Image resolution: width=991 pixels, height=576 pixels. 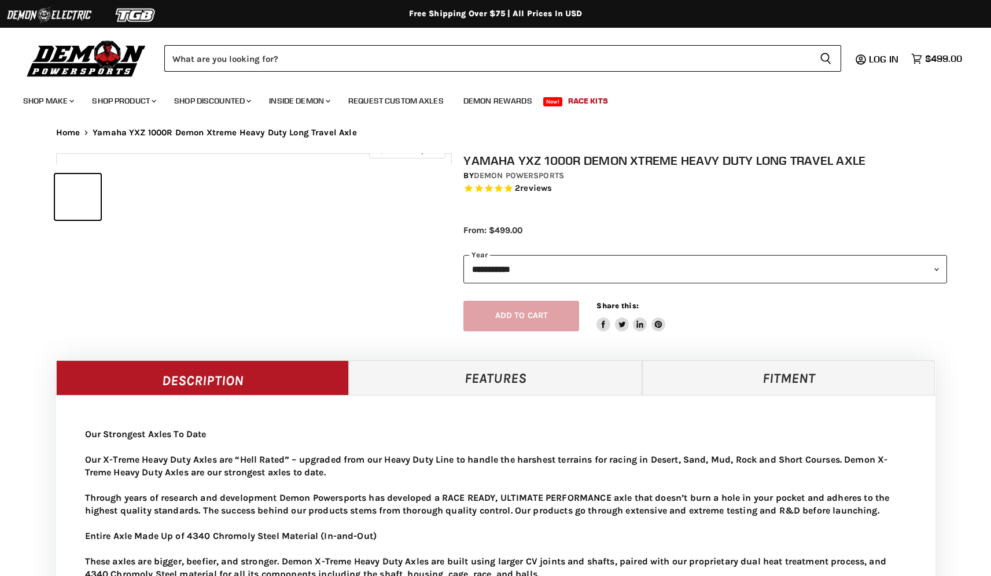 I want to click on select: year, so click(x=705, y=269).